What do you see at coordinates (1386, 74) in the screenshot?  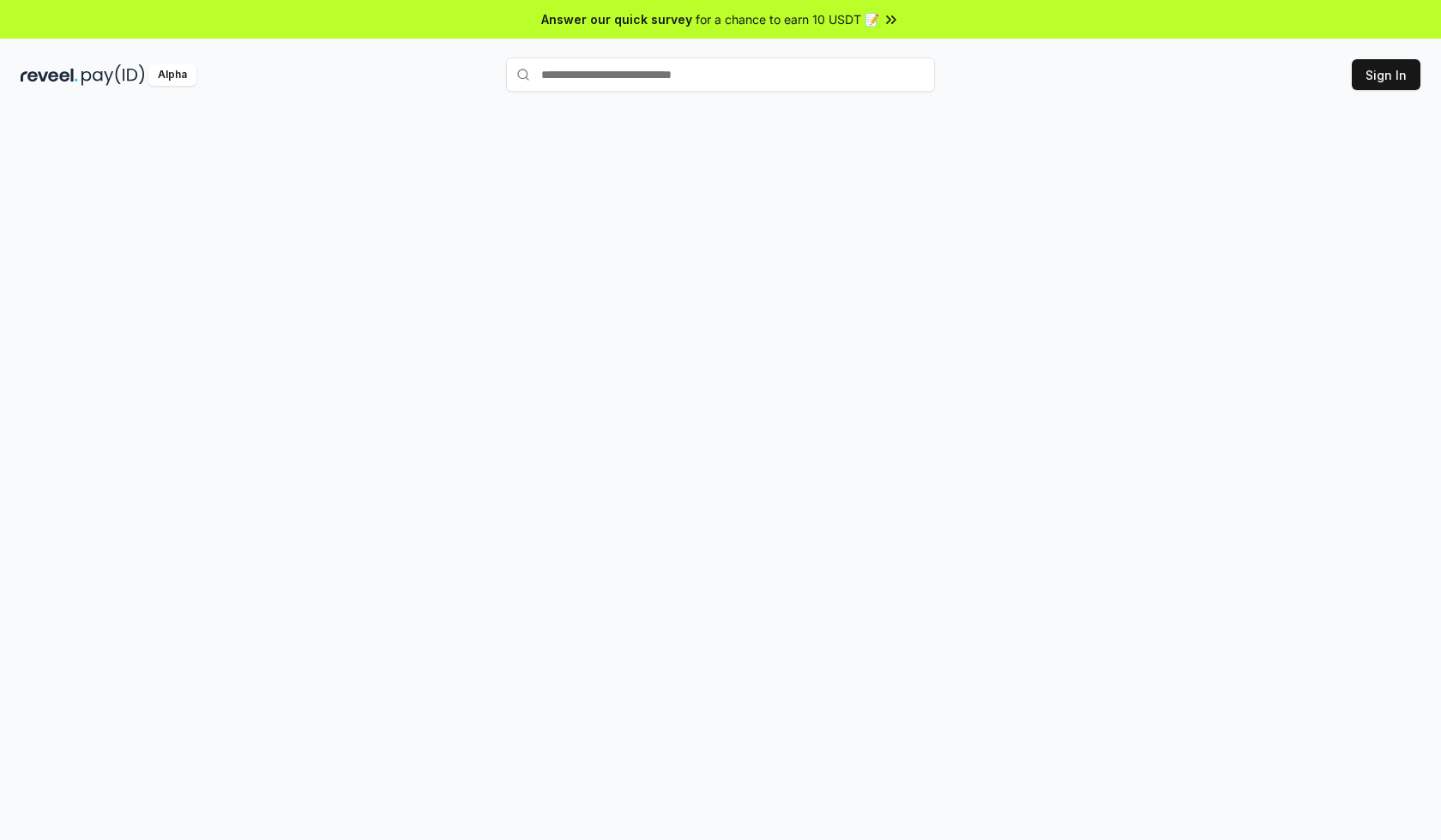 I see `button: Sign In` at bounding box center [1386, 74].